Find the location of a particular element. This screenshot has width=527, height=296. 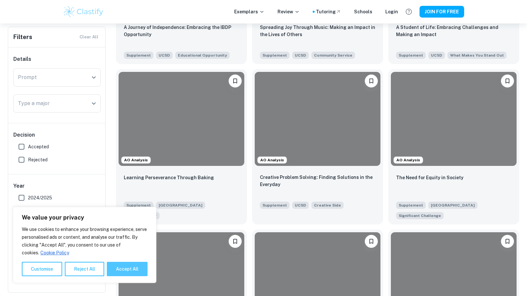

p: Creative Problem Solving: Finding Solutions in the Everyday is located at coordinates (318, 181).